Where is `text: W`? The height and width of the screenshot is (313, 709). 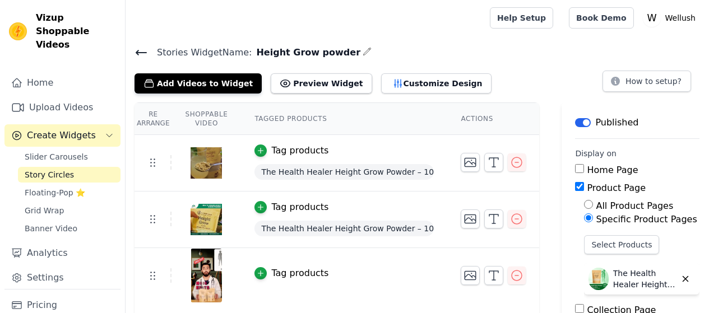 text: W is located at coordinates (652, 18).